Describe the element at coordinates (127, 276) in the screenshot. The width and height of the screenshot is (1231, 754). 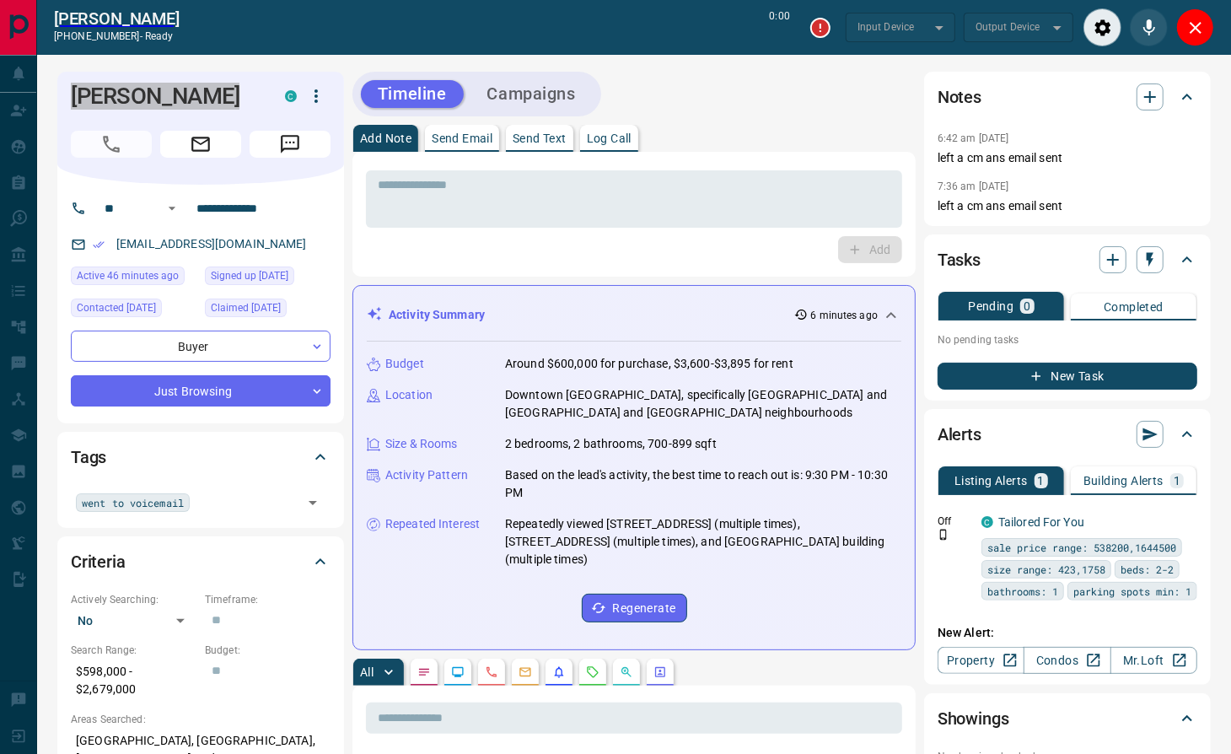
I see `span: Active 46 minutes ago` at that location.